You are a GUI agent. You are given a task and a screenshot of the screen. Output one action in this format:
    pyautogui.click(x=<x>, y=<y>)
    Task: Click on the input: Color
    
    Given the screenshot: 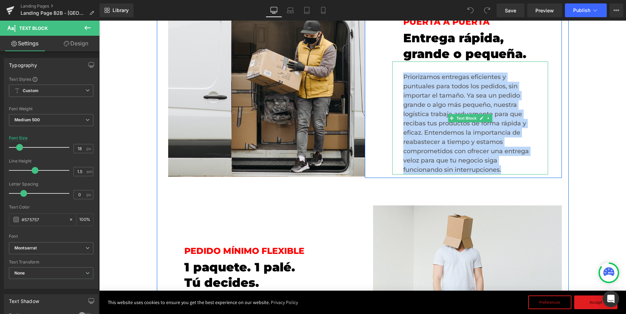 What is the action you would take?
    pyautogui.click(x=44, y=219)
    